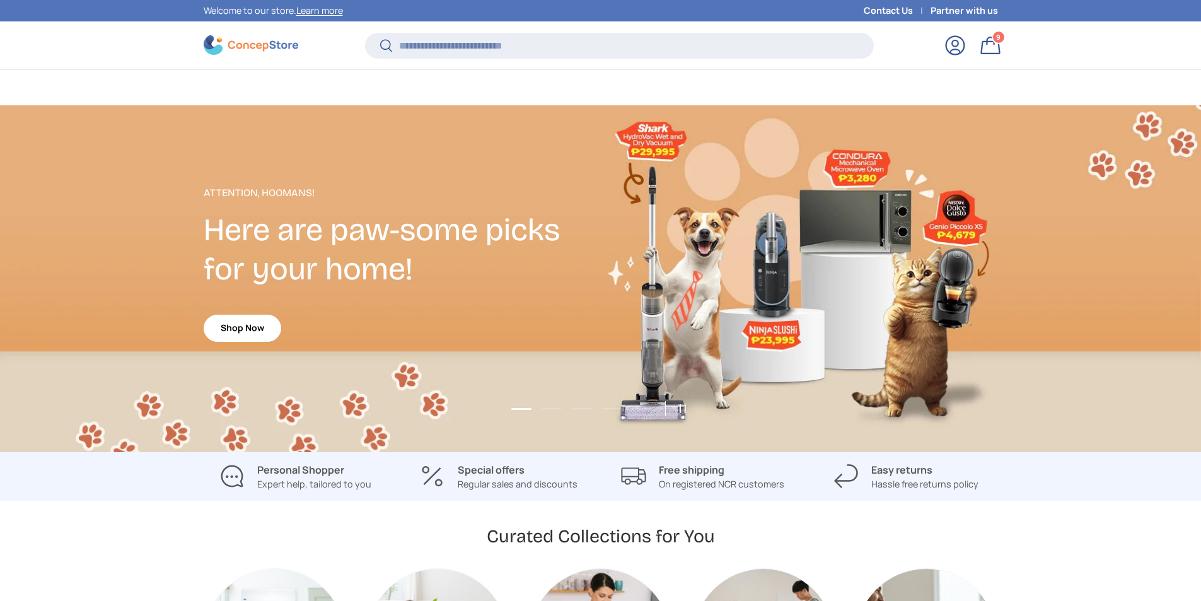 The image size is (1201, 601). Describe the element at coordinates (320, 10) in the screenshot. I see `a: Learn more` at that location.